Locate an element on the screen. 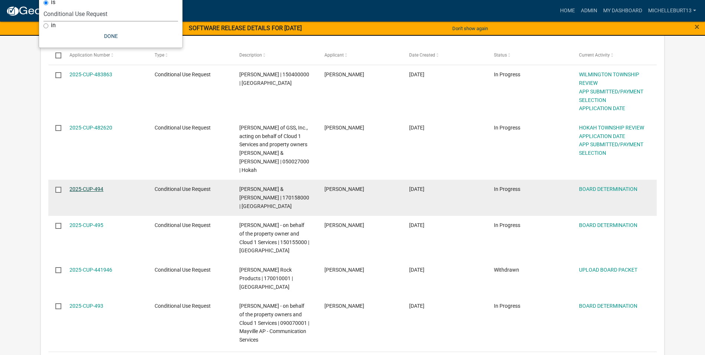 The height and width of the screenshot is (355, 705). span: Date Created is located at coordinates (422, 55).